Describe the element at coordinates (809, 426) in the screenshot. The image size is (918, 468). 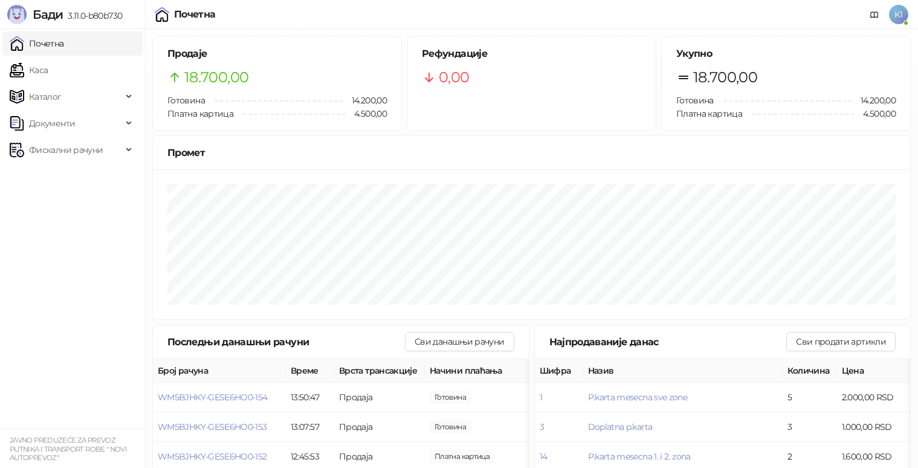
I see `td: 3` at that location.